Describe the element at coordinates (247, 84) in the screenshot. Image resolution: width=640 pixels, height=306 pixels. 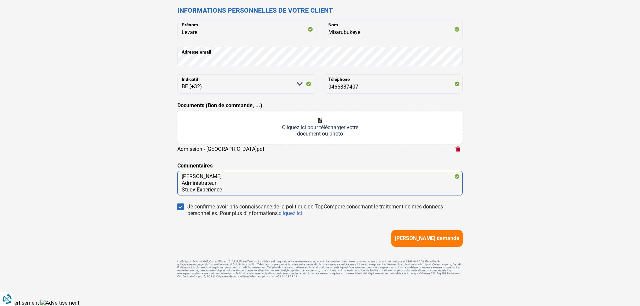
I see `select: Indicatif` at that location.